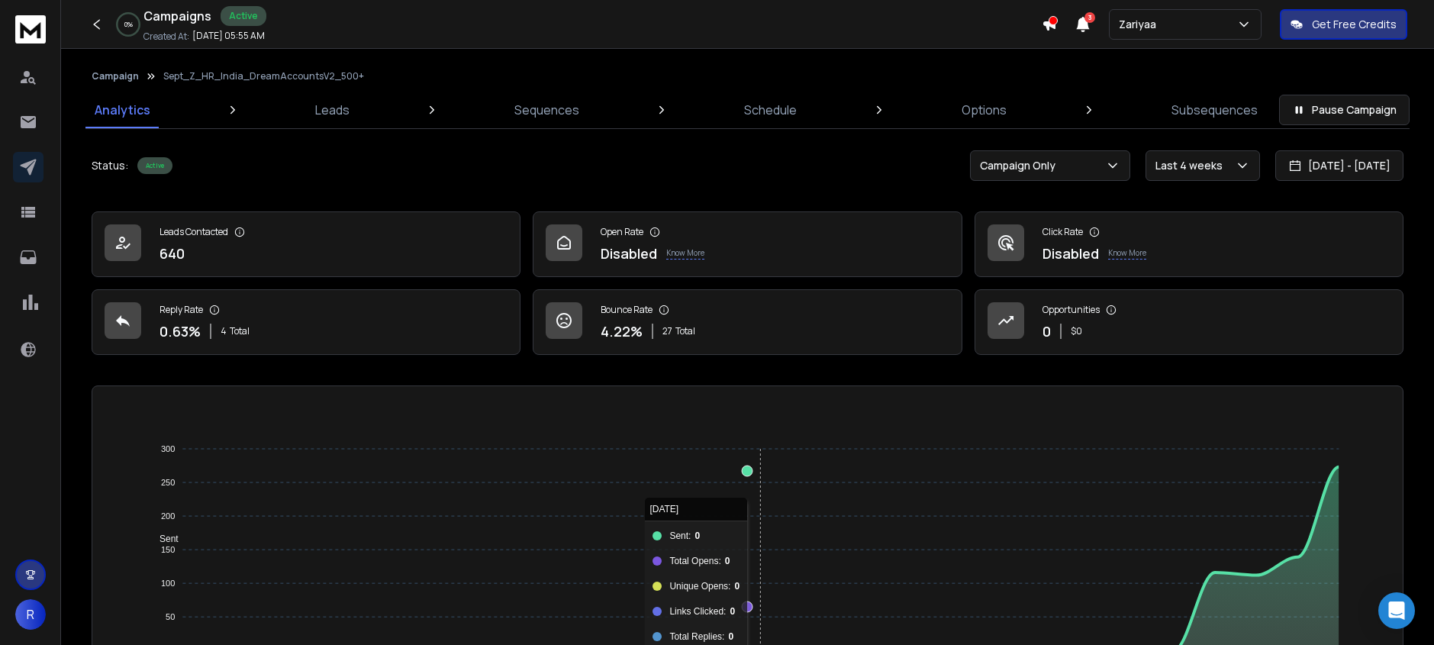 Image resolution: width=1434 pixels, height=645 pixels. I want to click on p: Opportunities, so click(1071, 310).